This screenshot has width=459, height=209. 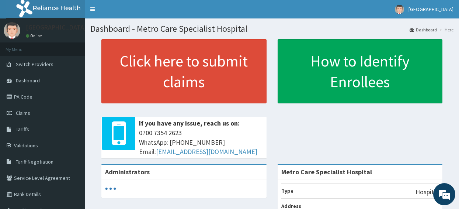 What do you see at coordinates (287, 191) in the screenshot?
I see `b: Type` at bounding box center [287, 191].